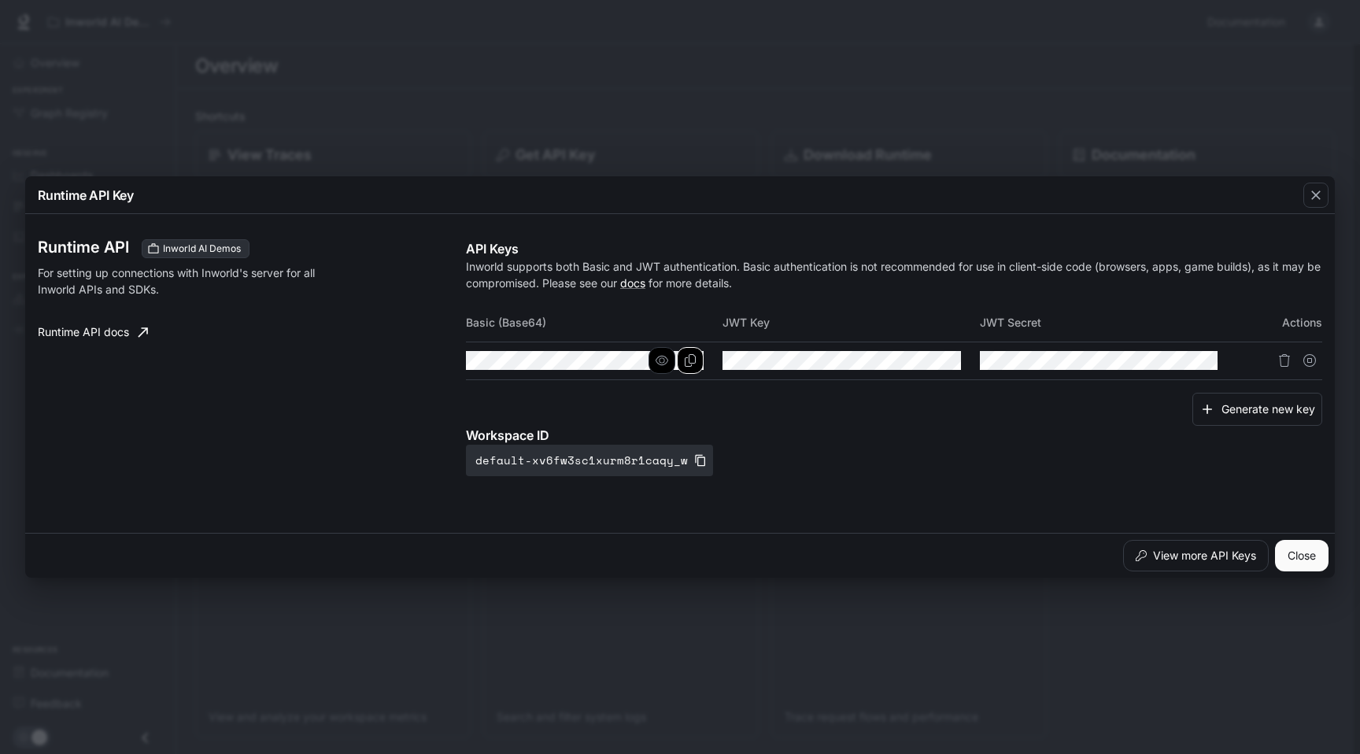 This screenshot has width=1360, height=754. Describe the element at coordinates (1108, 323) in the screenshot. I see `th: JWT Secret` at that location.